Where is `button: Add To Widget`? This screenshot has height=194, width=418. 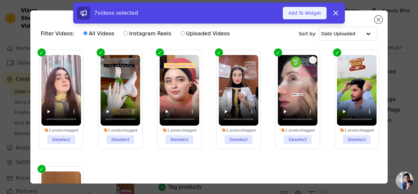
button: Add To Widget is located at coordinates (304, 13).